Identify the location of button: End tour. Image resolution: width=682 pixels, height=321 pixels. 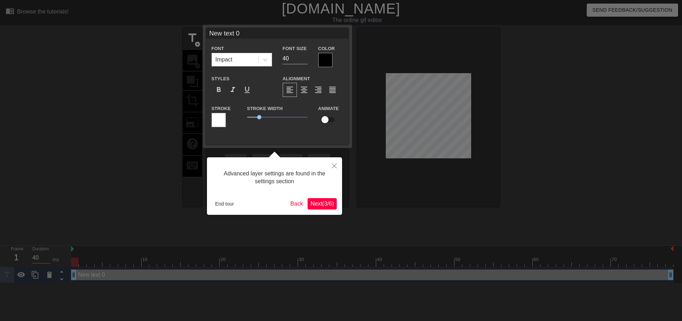
(224, 204).